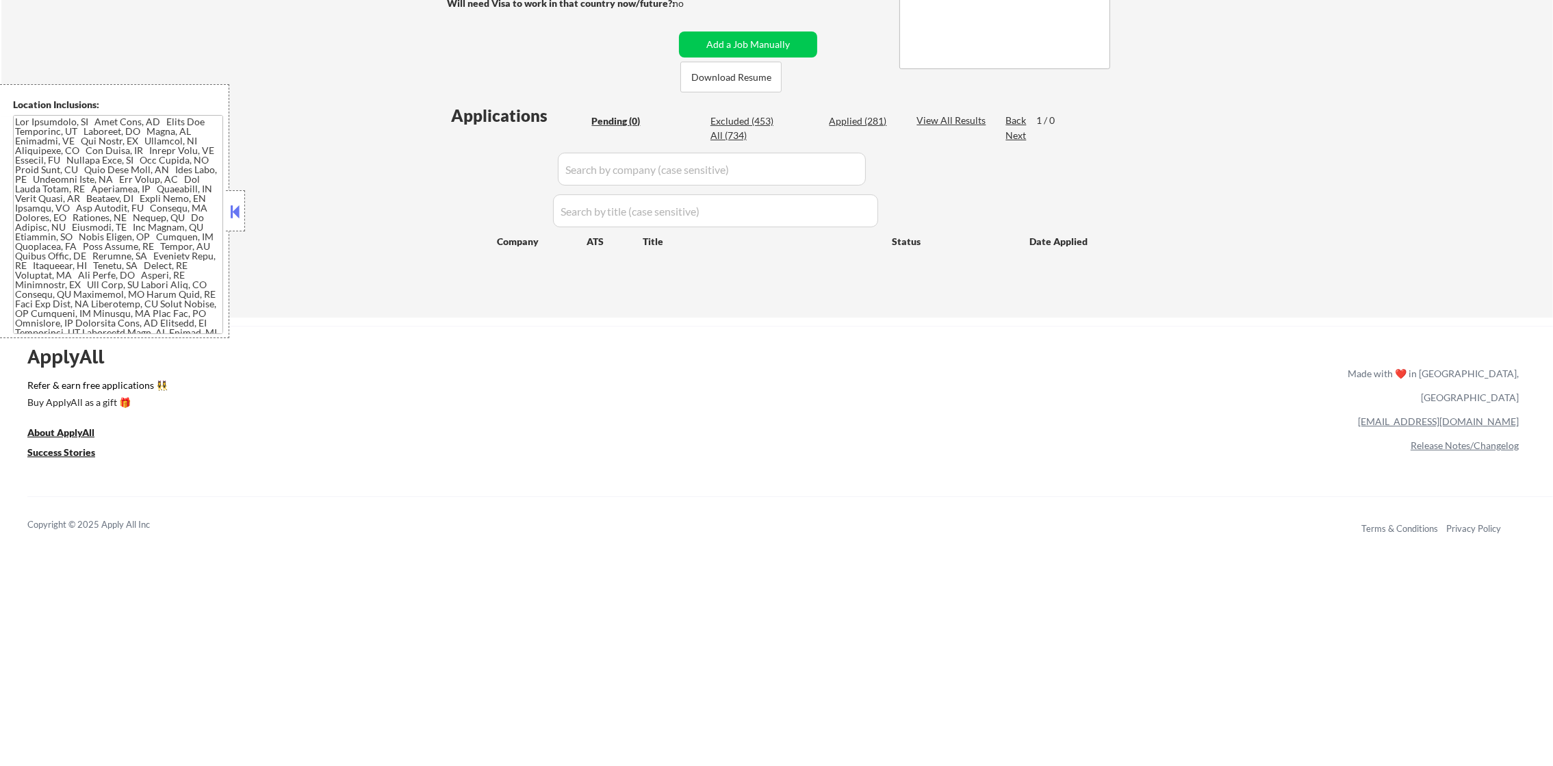  What do you see at coordinates (544, 387) in the screenshot?
I see `a: Refer & earn free applications 👯‍♀️` at bounding box center [544, 387].